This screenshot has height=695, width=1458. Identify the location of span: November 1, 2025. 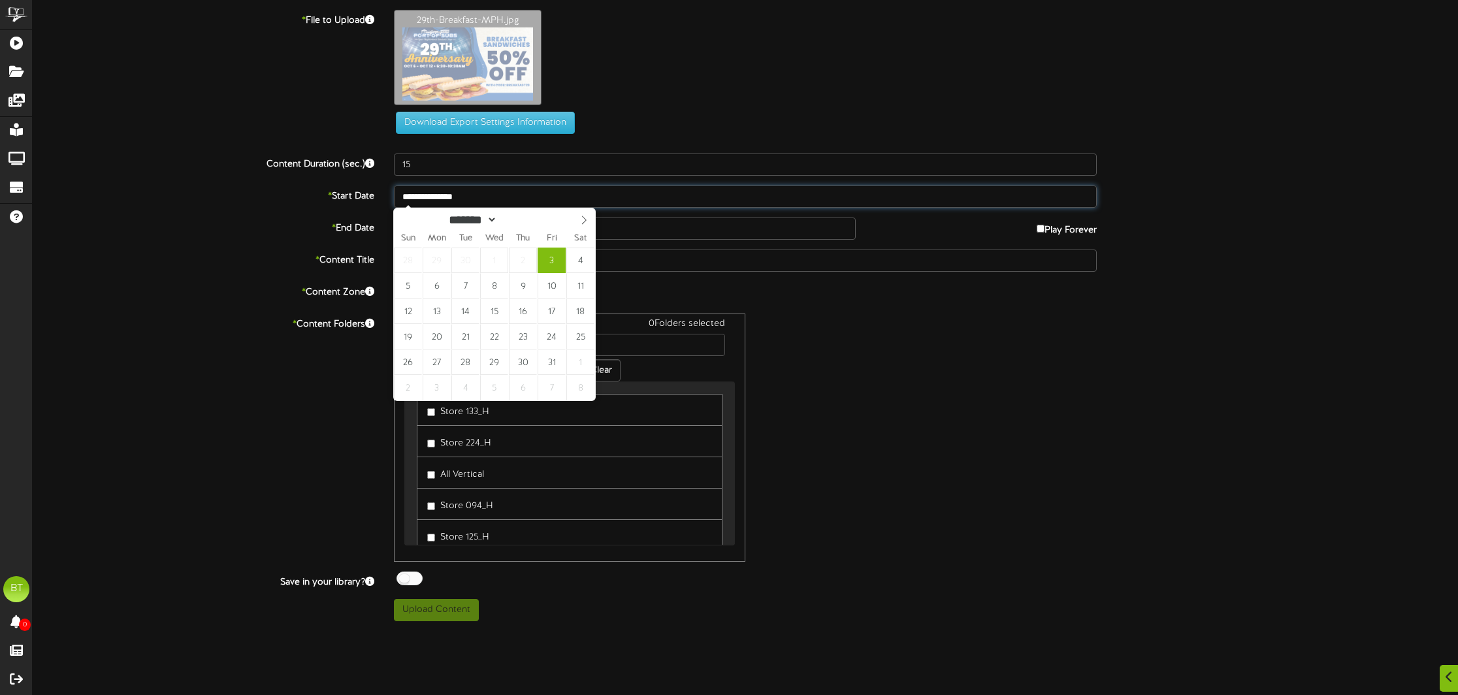
(580, 362).